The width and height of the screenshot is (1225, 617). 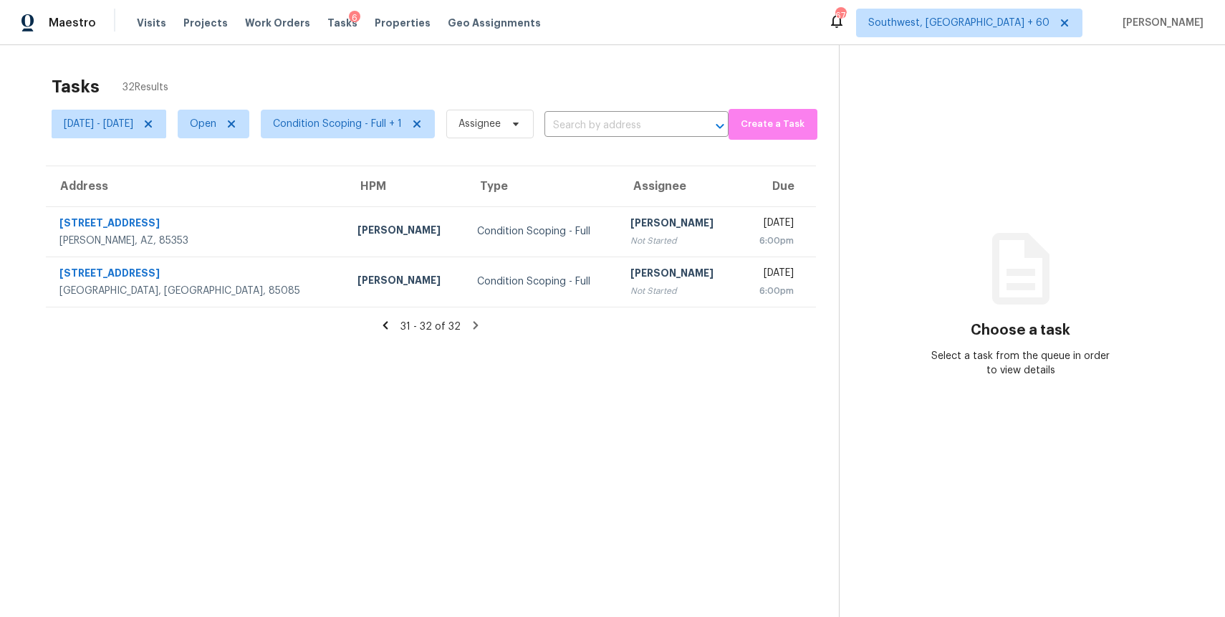 I want to click on span: 32 Results, so click(x=145, y=87).